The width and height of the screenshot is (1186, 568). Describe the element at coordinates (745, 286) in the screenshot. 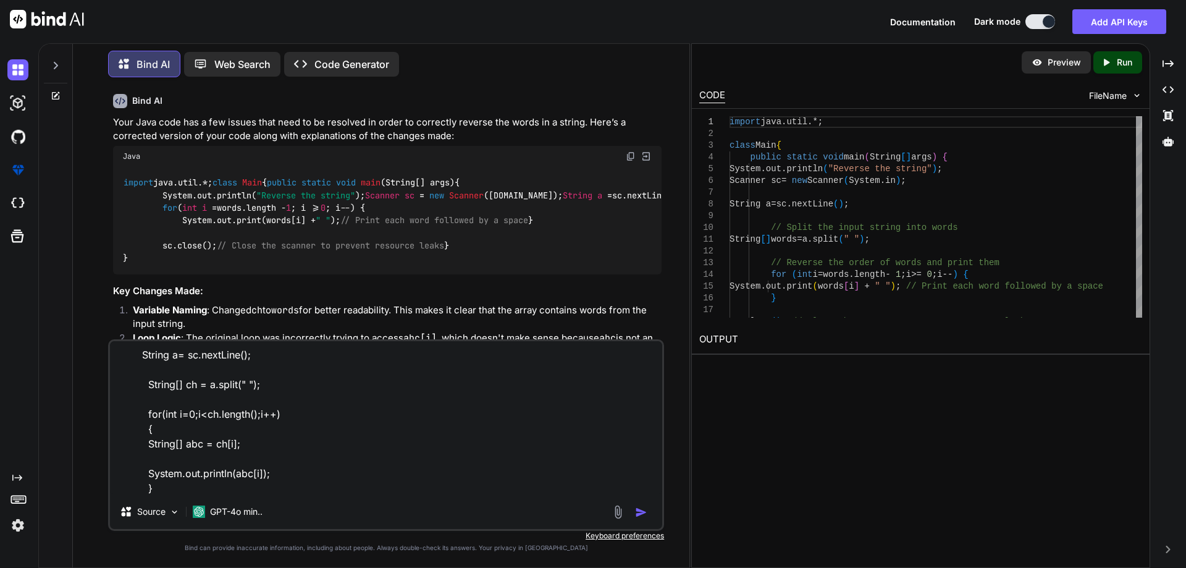

I see `span: System` at that location.